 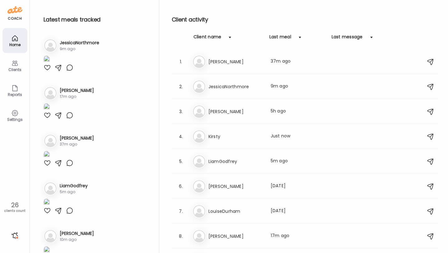 What do you see at coordinates (181, 236) in the screenshot?
I see `div: 8.` at bounding box center [181, 236].